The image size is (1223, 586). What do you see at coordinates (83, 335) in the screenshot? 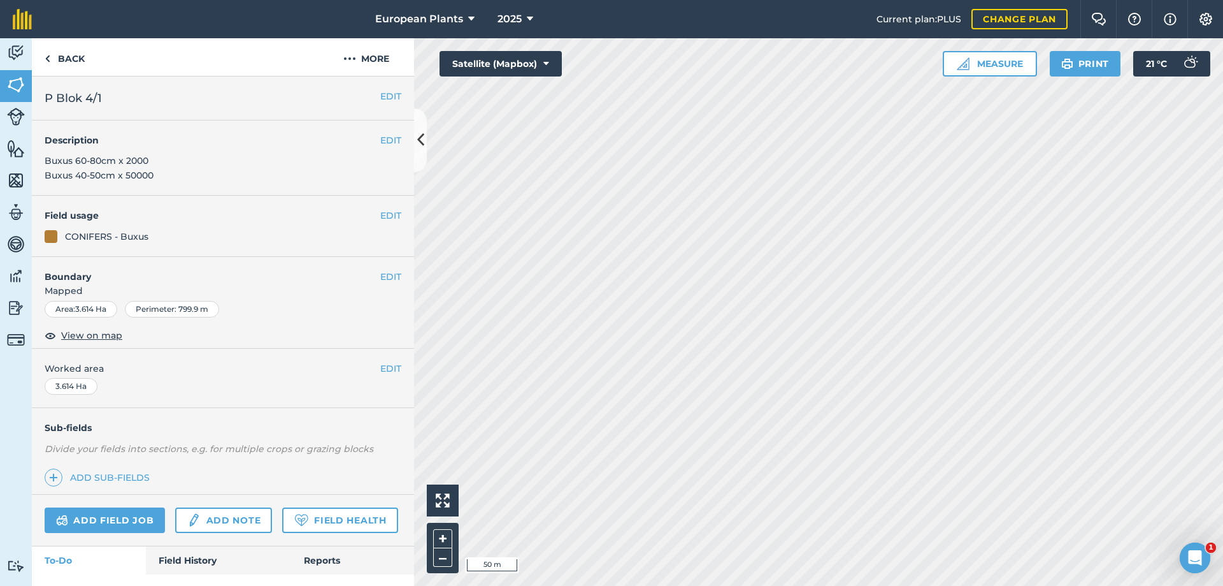
I see `button: View on map` at bounding box center [83, 335].